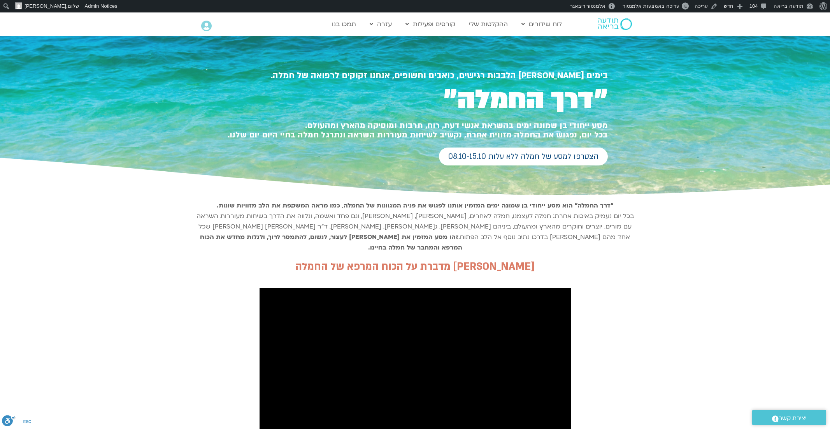 The height and width of the screenshot is (429, 830). Describe the element at coordinates (524, 156) in the screenshot. I see `a: הצטרפו למסע של חמלה ללא עלות 08.10-15.10` at that location.